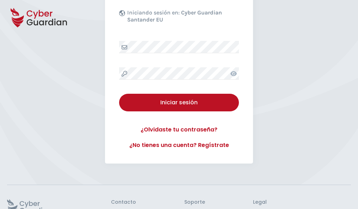  I want to click on h3: Contacto, so click(123, 202).